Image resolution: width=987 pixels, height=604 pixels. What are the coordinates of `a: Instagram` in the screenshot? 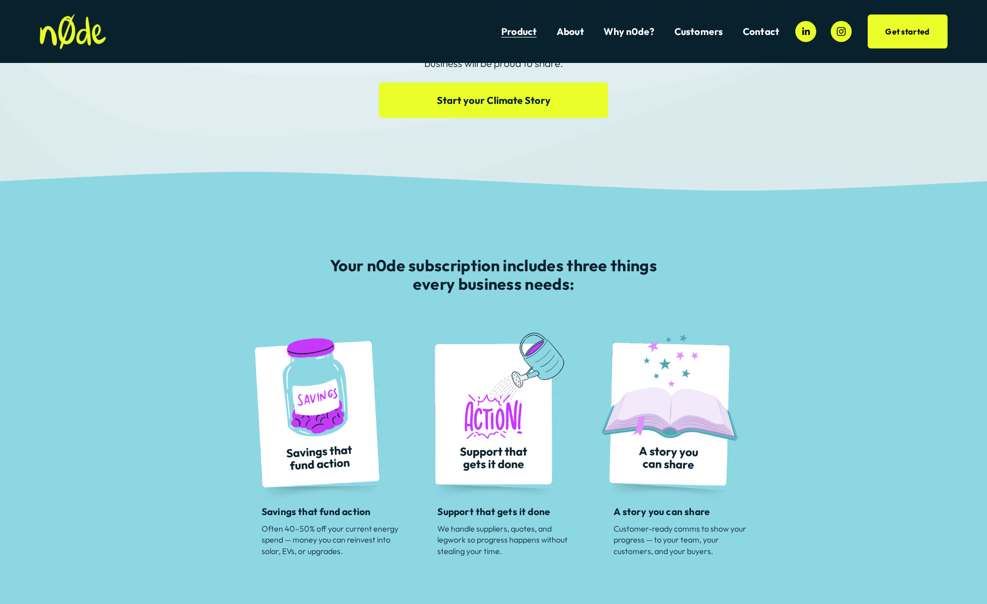 It's located at (841, 31).